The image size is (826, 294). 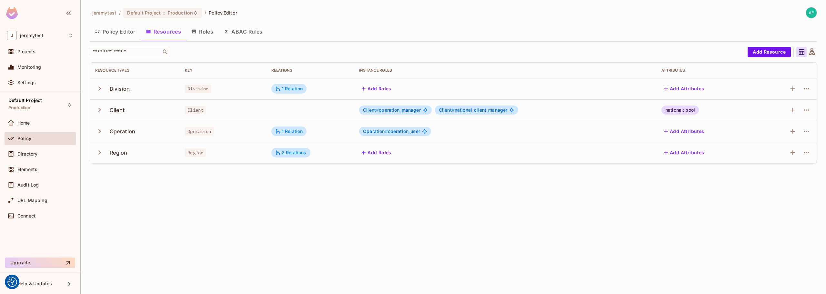 I want to click on div: Instance roles, so click(x=505, y=70).